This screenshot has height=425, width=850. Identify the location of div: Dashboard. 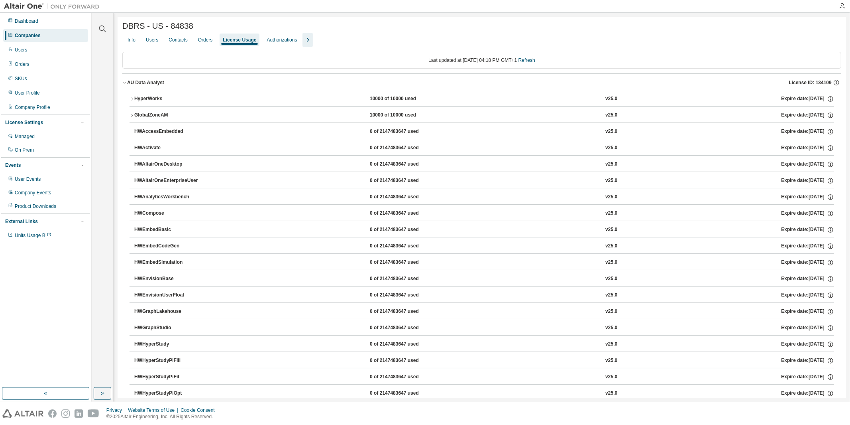
(26, 21).